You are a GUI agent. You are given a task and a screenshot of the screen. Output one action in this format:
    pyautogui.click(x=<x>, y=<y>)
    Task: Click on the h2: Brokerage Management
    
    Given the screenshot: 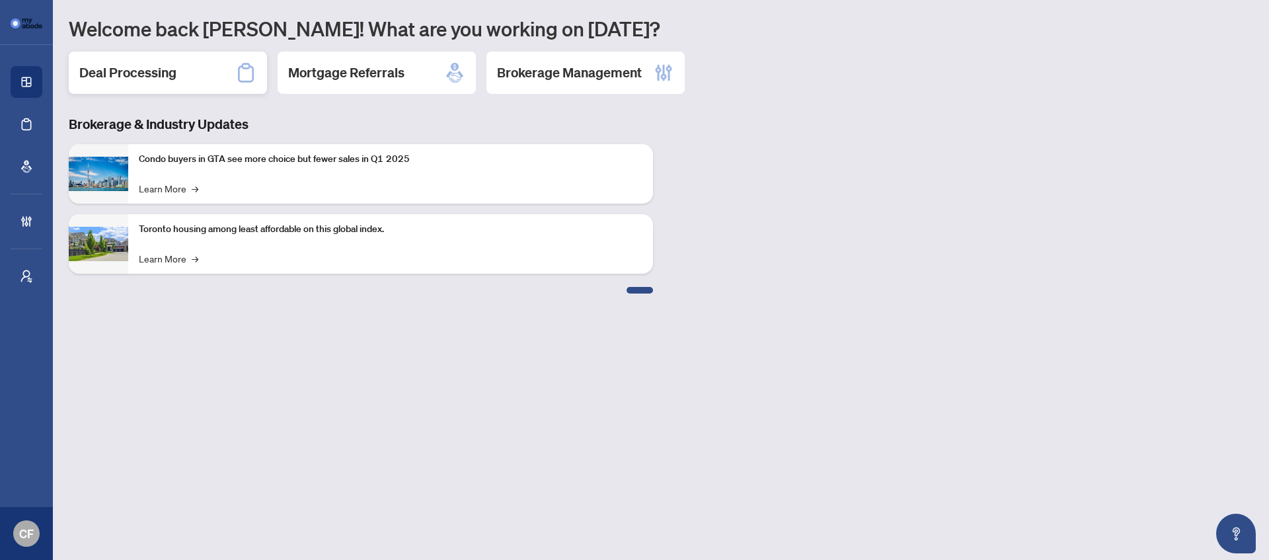 What is the action you would take?
    pyautogui.click(x=569, y=73)
    